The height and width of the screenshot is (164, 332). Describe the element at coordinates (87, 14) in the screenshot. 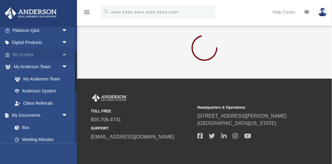

I see `a: menu` at that location.